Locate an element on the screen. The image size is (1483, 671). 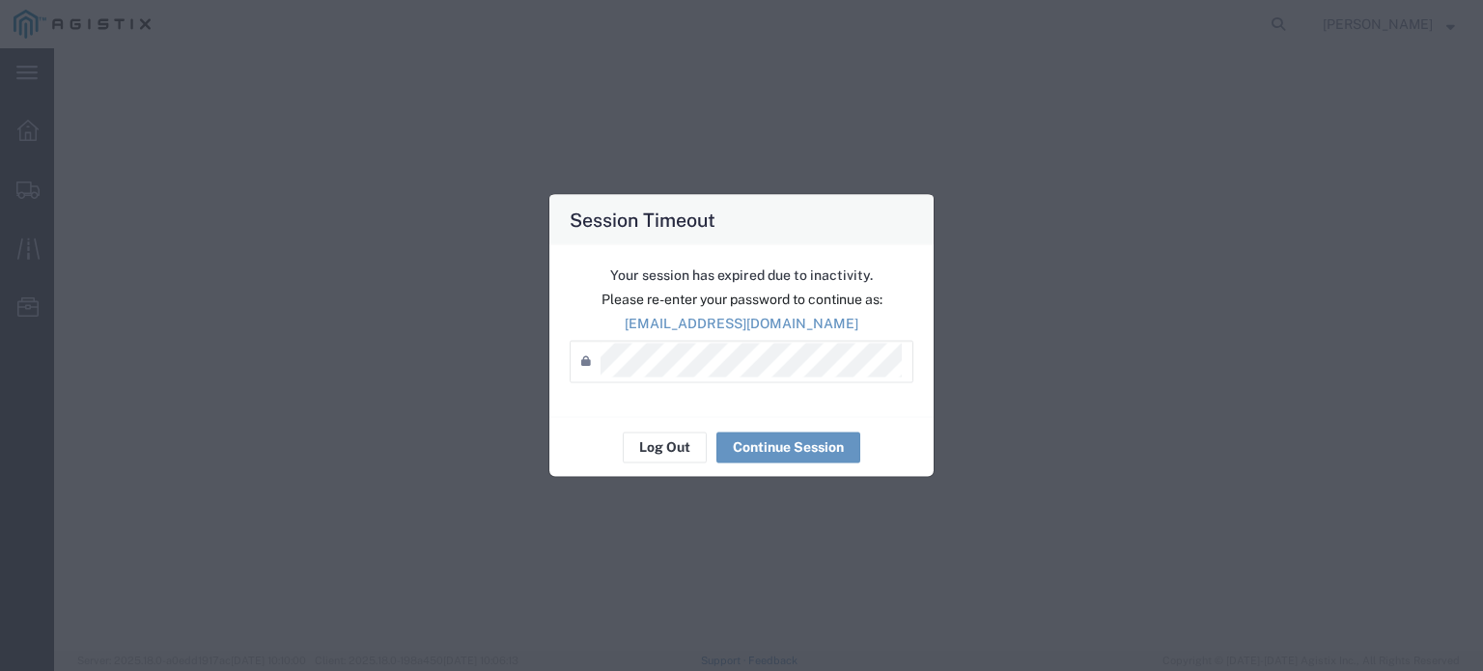
p: Your session has expired due to inactivity. is located at coordinates (741, 274).